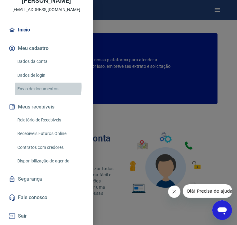 This screenshot has width=237, height=225. What do you see at coordinates (46, 30) in the screenshot?
I see `a: Início` at bounding box center [46, 30].